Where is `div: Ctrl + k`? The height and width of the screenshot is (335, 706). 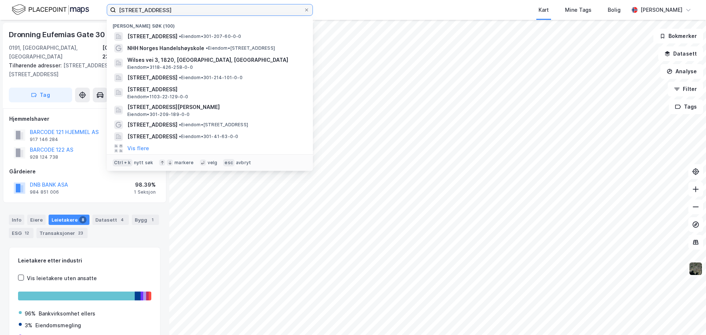
div: Ctrl + k is located at coordinates (123, 163).